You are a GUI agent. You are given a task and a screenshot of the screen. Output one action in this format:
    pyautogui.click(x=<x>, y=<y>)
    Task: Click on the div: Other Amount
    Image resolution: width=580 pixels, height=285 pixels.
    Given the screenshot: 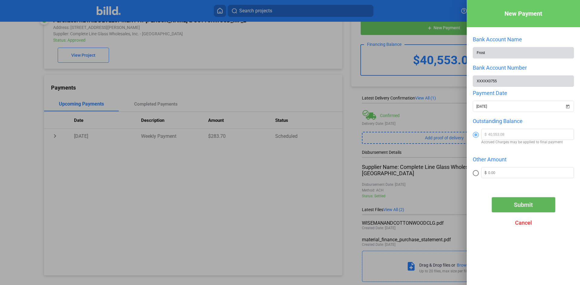 What is the action you would take?
    pyautogui.click(x=523, y=160)
    